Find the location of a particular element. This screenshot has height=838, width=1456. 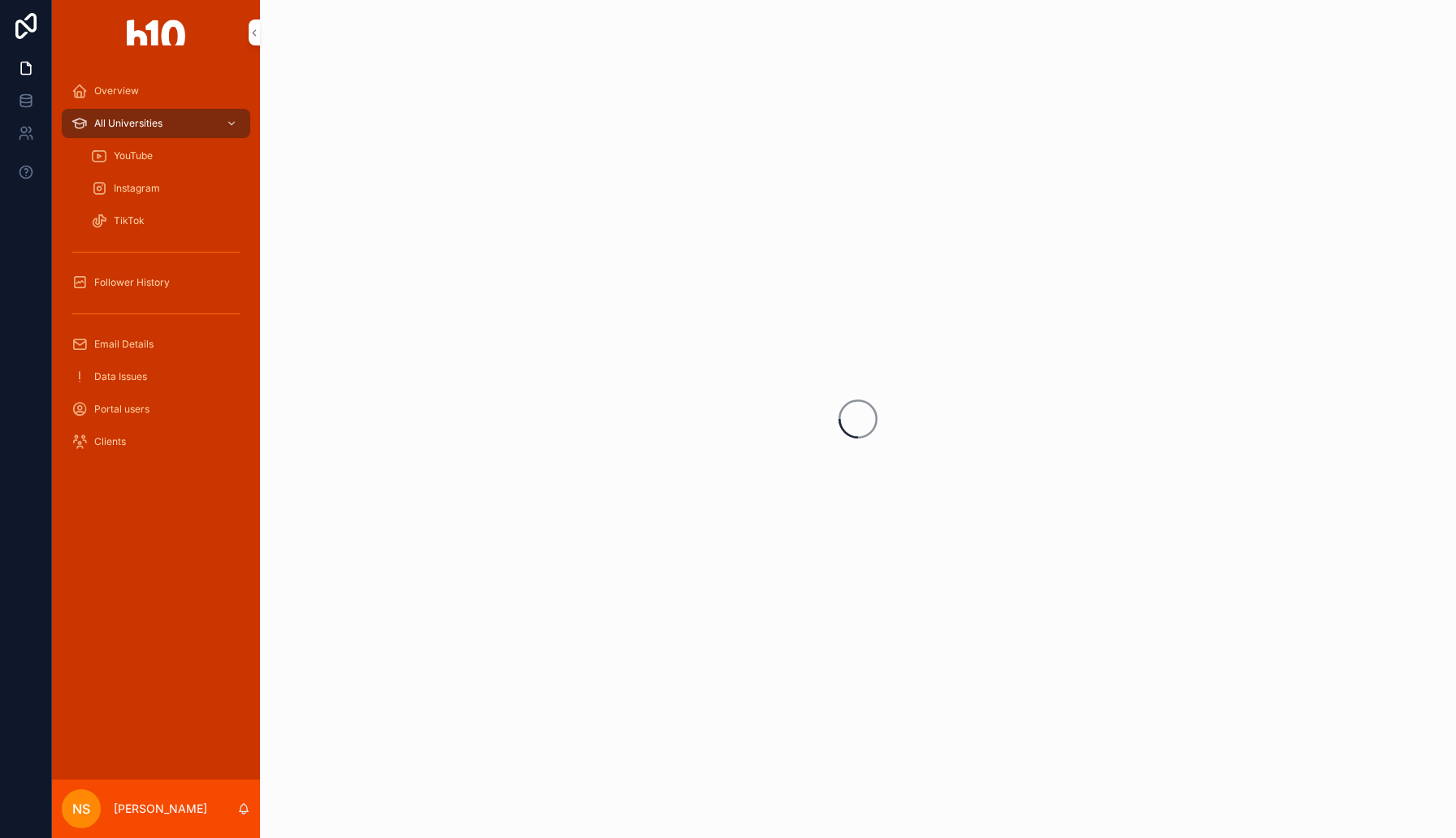

span: All Universities is located at coordinates (128, 123).